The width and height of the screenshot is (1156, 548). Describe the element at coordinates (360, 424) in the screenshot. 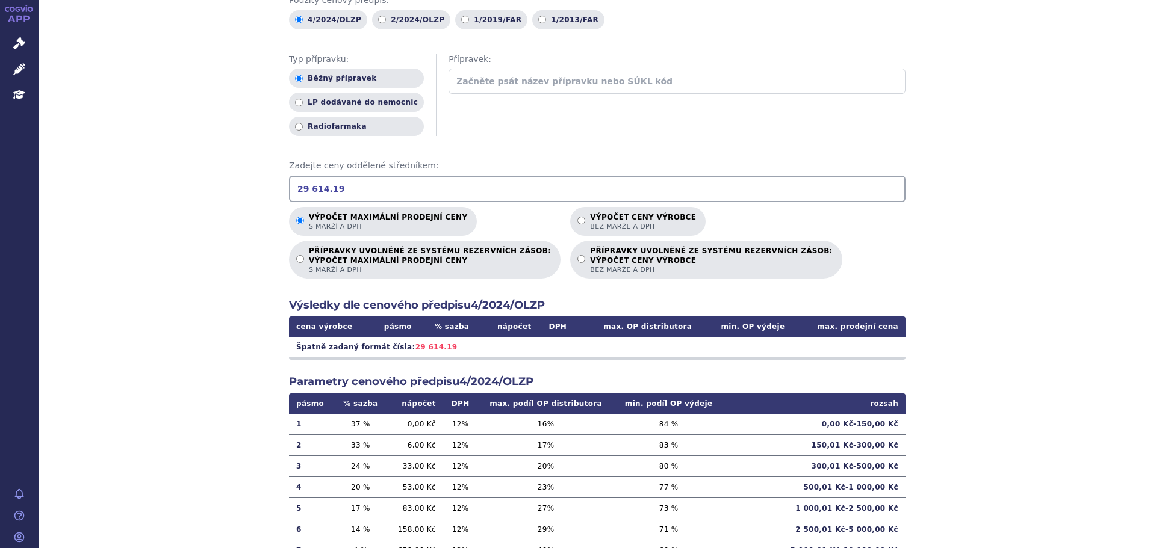

I see `td: 37 %` at that location.